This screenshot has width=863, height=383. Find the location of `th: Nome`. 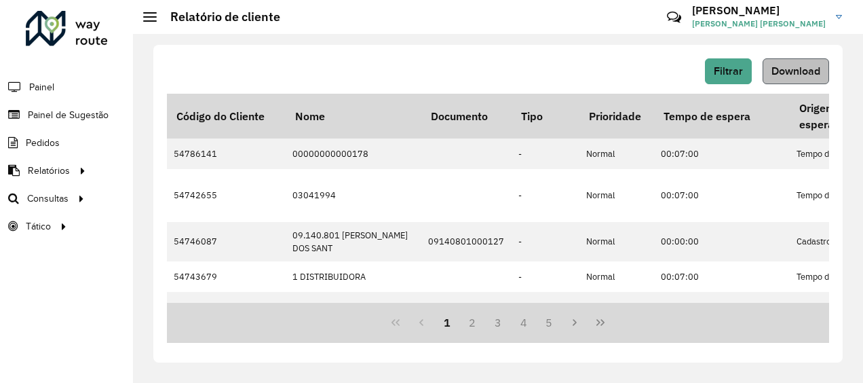

th: Nome is located at coordinates (354, 116).